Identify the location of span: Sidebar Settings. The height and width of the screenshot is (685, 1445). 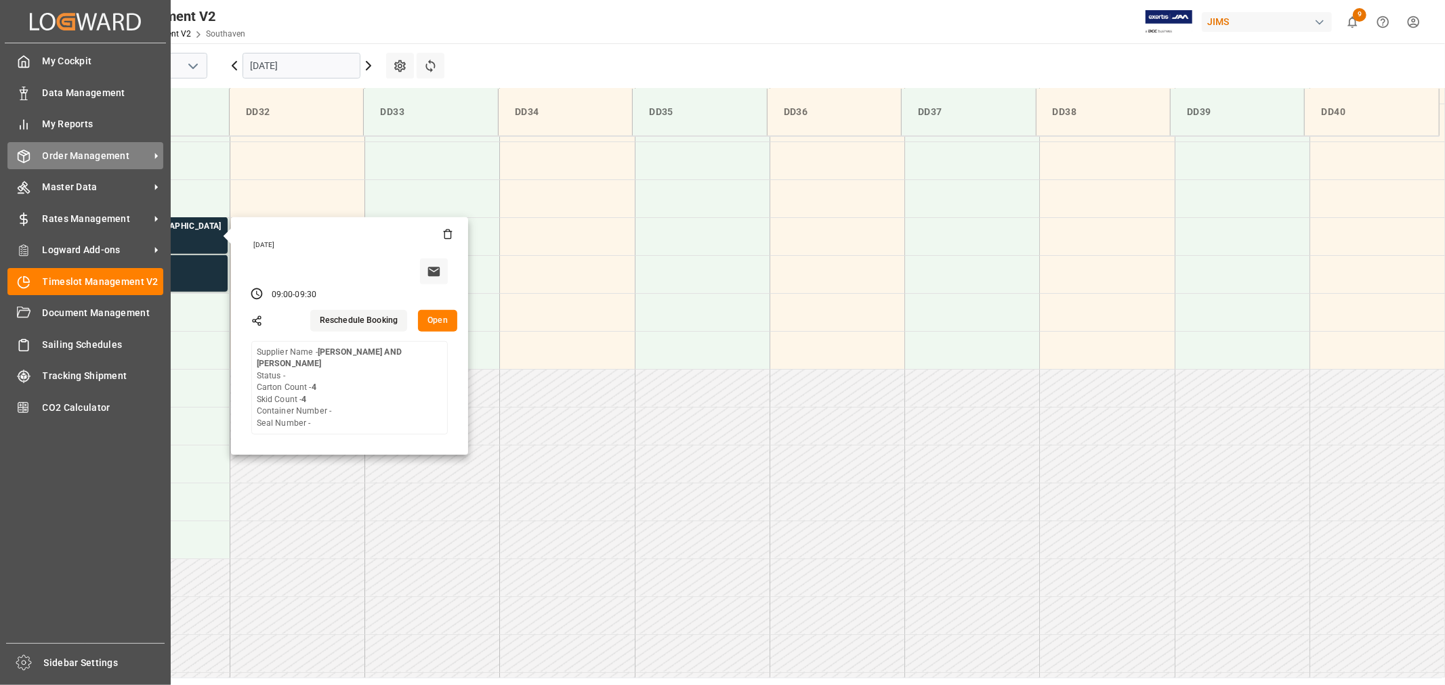
(104, 663).